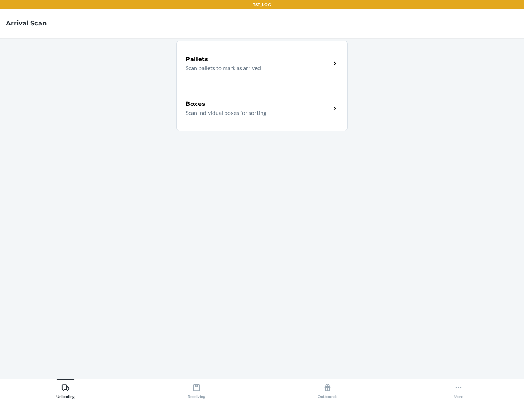 The width and height of the screenshot is (524, 400). I want to click on a: BoxesScan individual boxes for sorting, so click(262, 108).